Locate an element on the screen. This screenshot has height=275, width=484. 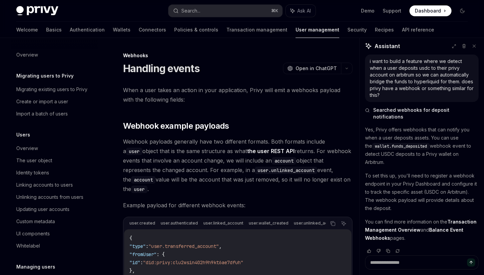
button: Searched webhooks for deposit notifications is located at coordinates (421, 114).